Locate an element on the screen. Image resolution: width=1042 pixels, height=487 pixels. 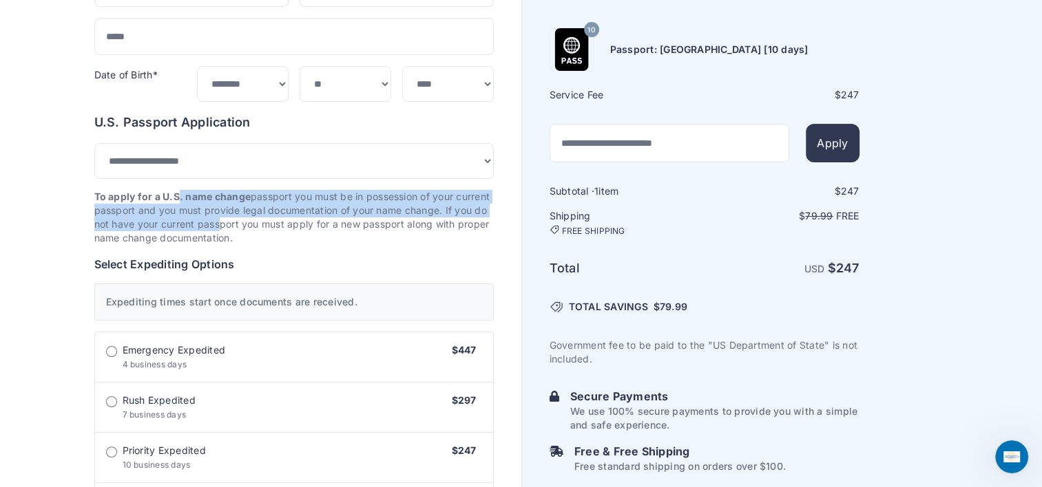
span: TOTAL SAVINGS is located at coordinates (608, 307).